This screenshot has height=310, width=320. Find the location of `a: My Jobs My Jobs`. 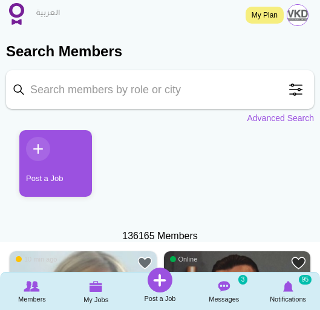

a: My Jobs My Jobs is located at coordinates (96, 291).